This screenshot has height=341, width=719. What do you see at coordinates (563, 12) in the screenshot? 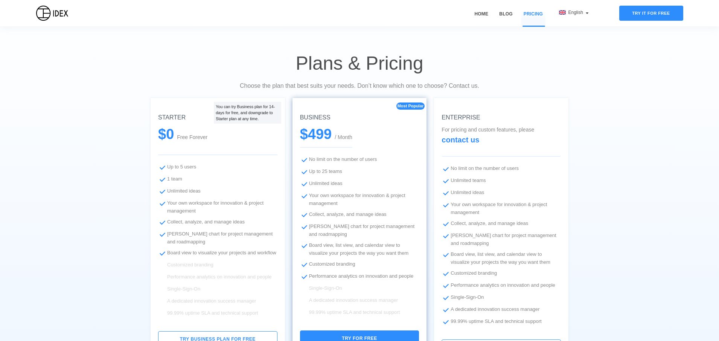
I see `img: flag` at bounding box center [563, 12].